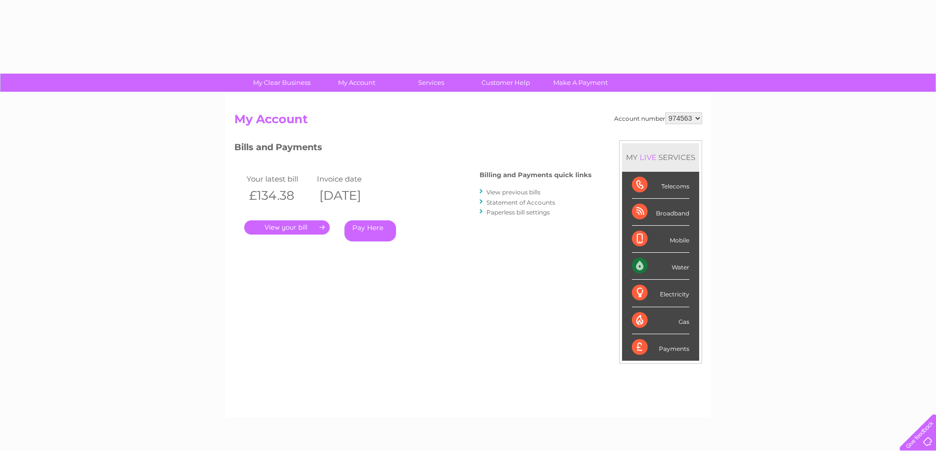 The width and height of the screenshot is (936, 451). What do you see at coordinates (660, 212) in the screenshot?
I see `div: Broadband` at bounding box center [660, 212].